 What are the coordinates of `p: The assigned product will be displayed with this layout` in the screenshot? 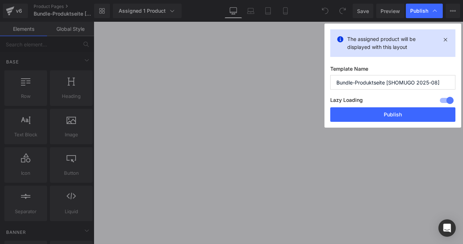 It's located at (393, 43).